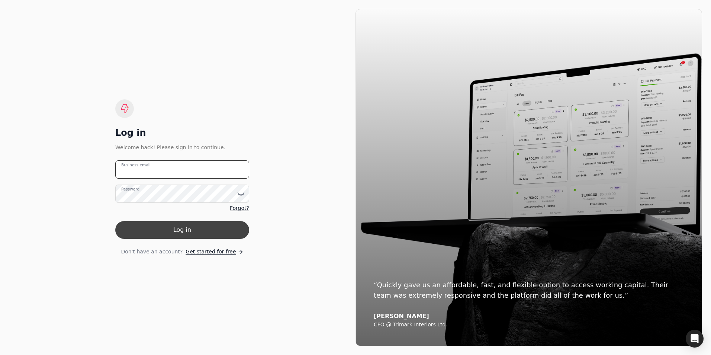 The height and width of the screenshot is (355, 711). What do you see at coordinates (529, 325) in the screenshot?
I see `div: CFO @ Trimark Interiors Ltd.` at bounding box center [529, 325].